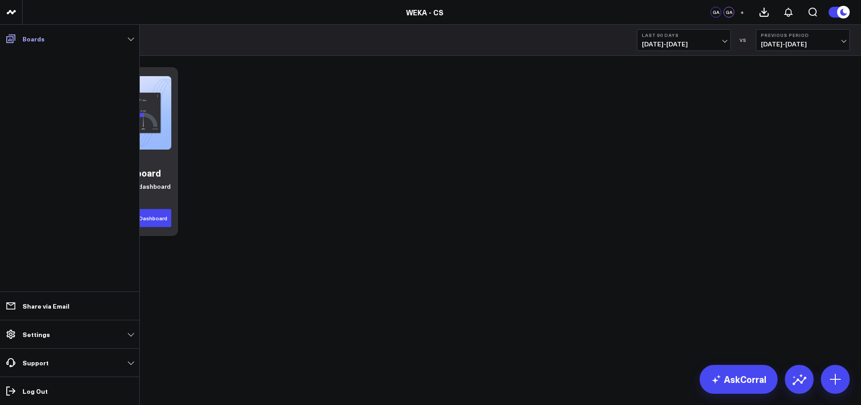 The width and height of the screenshot is (861, 405). I want to click on a: WEKA - CS, so click(425, 12).